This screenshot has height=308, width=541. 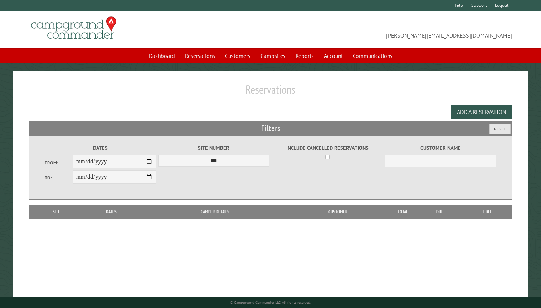 What do you see at coordinates (111, 212) in the screenshot?
I see `th: Dates` at bounding box center [111, 212].